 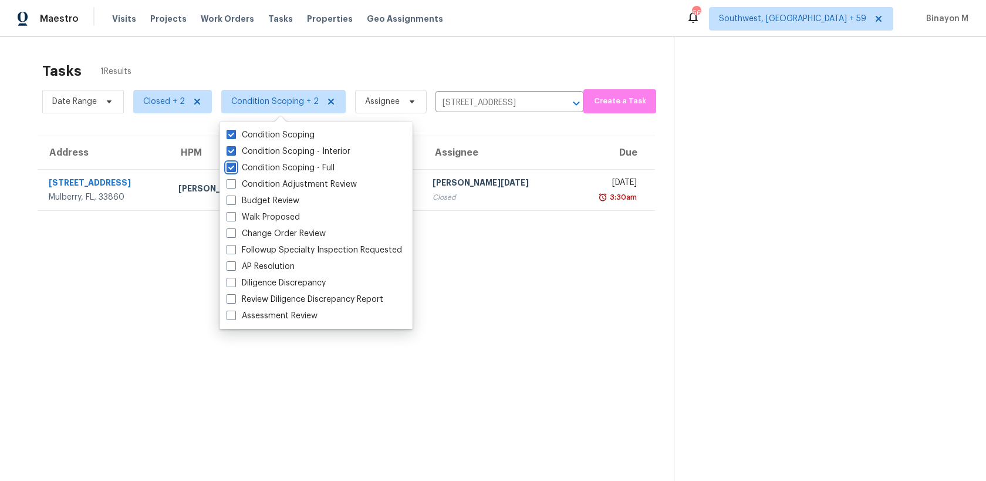 What do you see at coordinates (281, 168) in the screenshot?
I see `label: Condition Scoping - Full` at bounding box center [281, 168].